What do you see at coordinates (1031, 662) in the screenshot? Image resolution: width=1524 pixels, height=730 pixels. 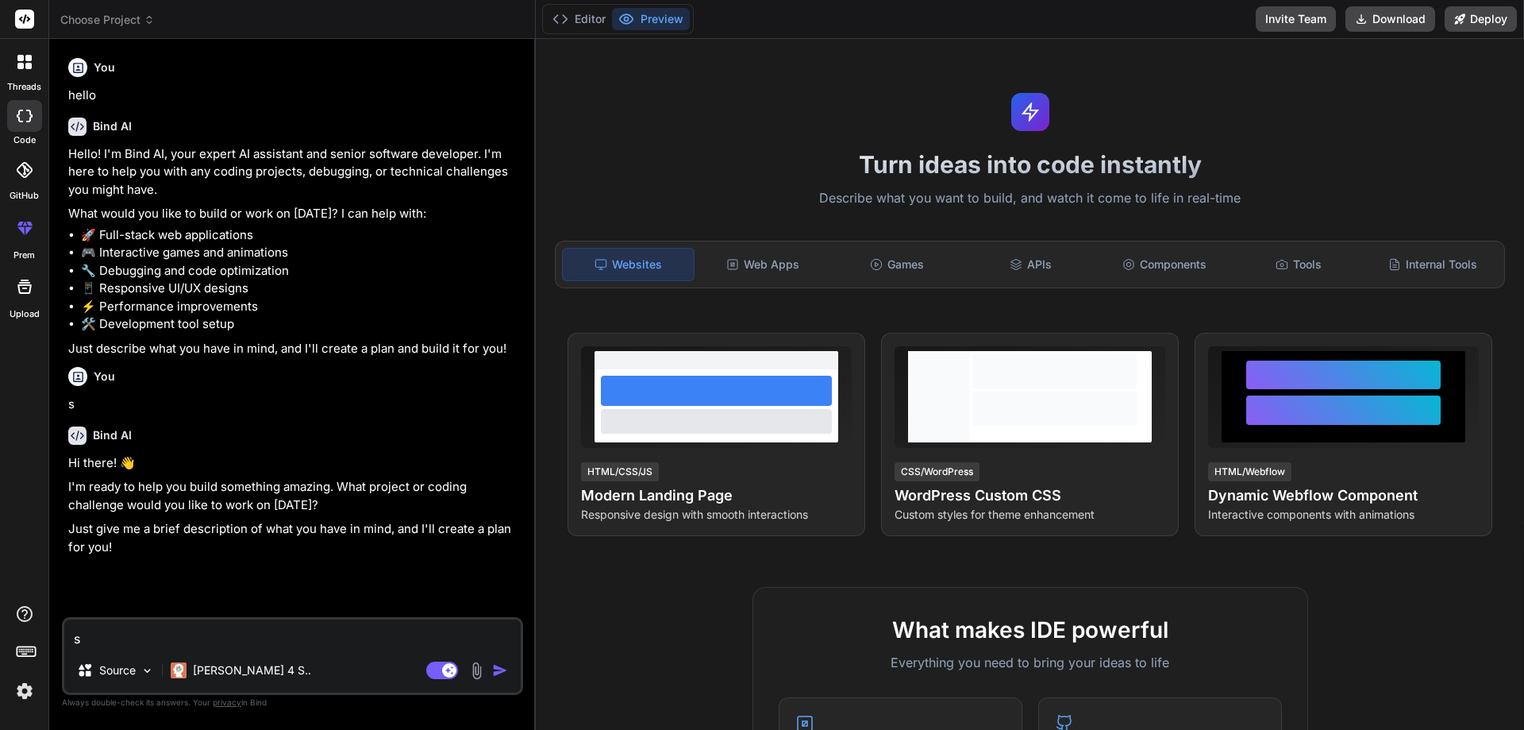 I see `p: Everything you need to bring your ideas to life` at bounding box center [1031, 662].